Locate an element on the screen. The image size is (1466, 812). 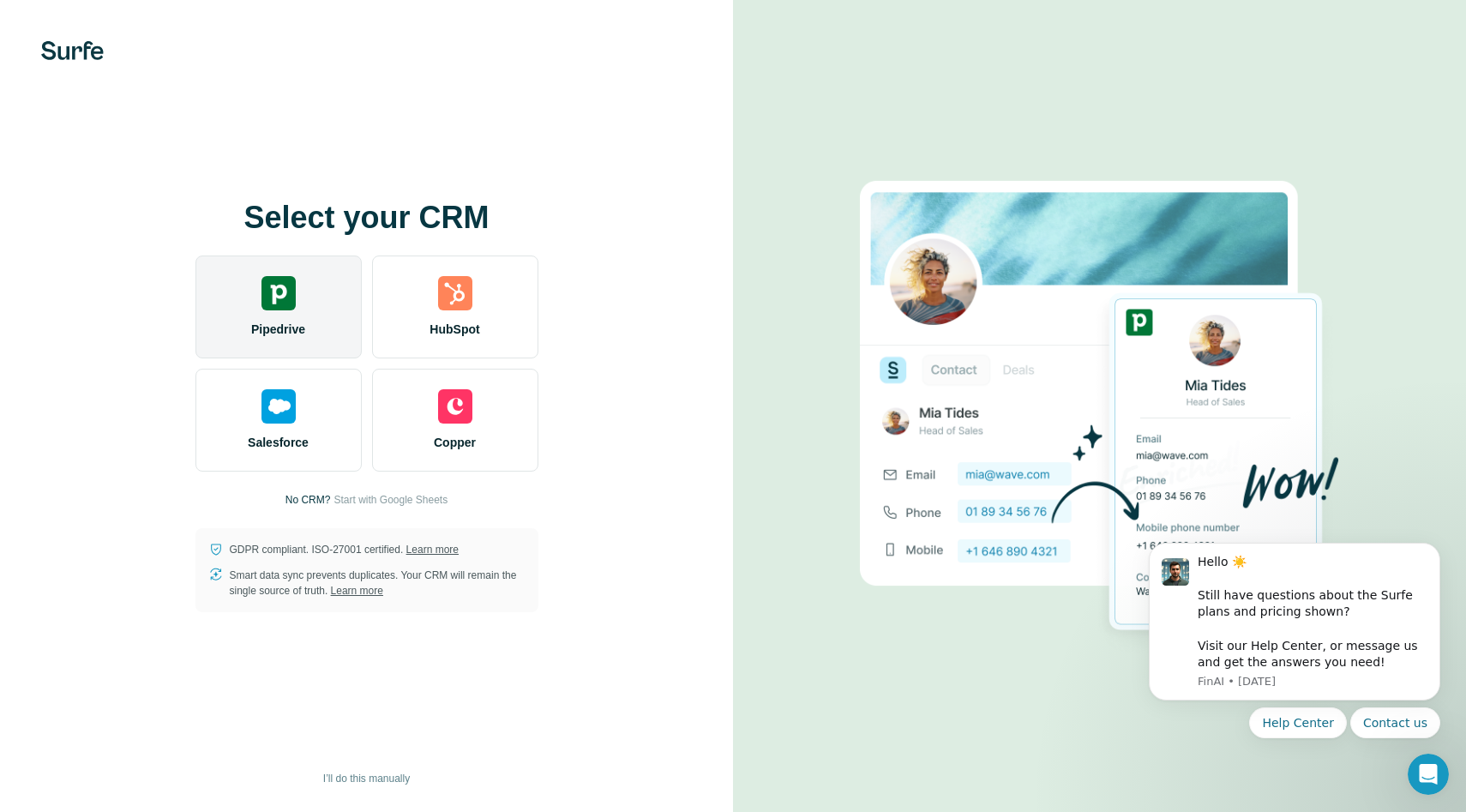
button: Quick reply: Help Center is located at coordinates (175, 236).